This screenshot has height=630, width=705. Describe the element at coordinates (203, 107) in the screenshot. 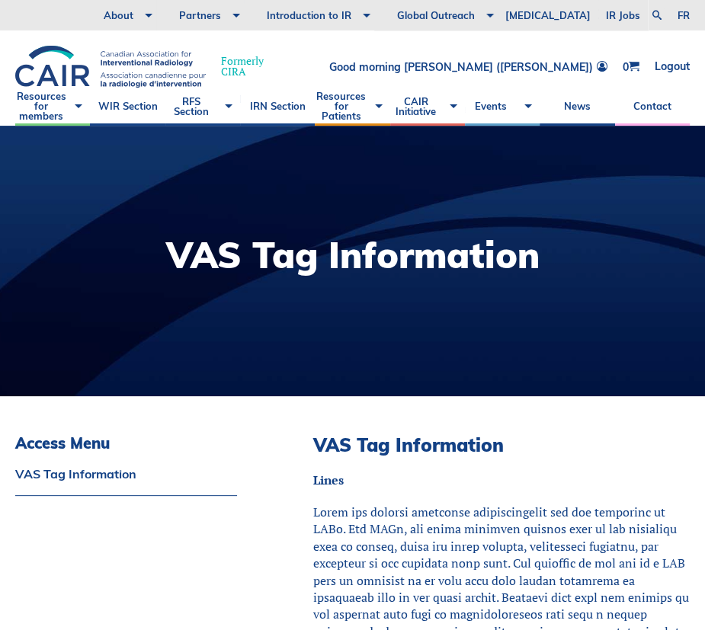

I see `a: RFS Section` at that location.